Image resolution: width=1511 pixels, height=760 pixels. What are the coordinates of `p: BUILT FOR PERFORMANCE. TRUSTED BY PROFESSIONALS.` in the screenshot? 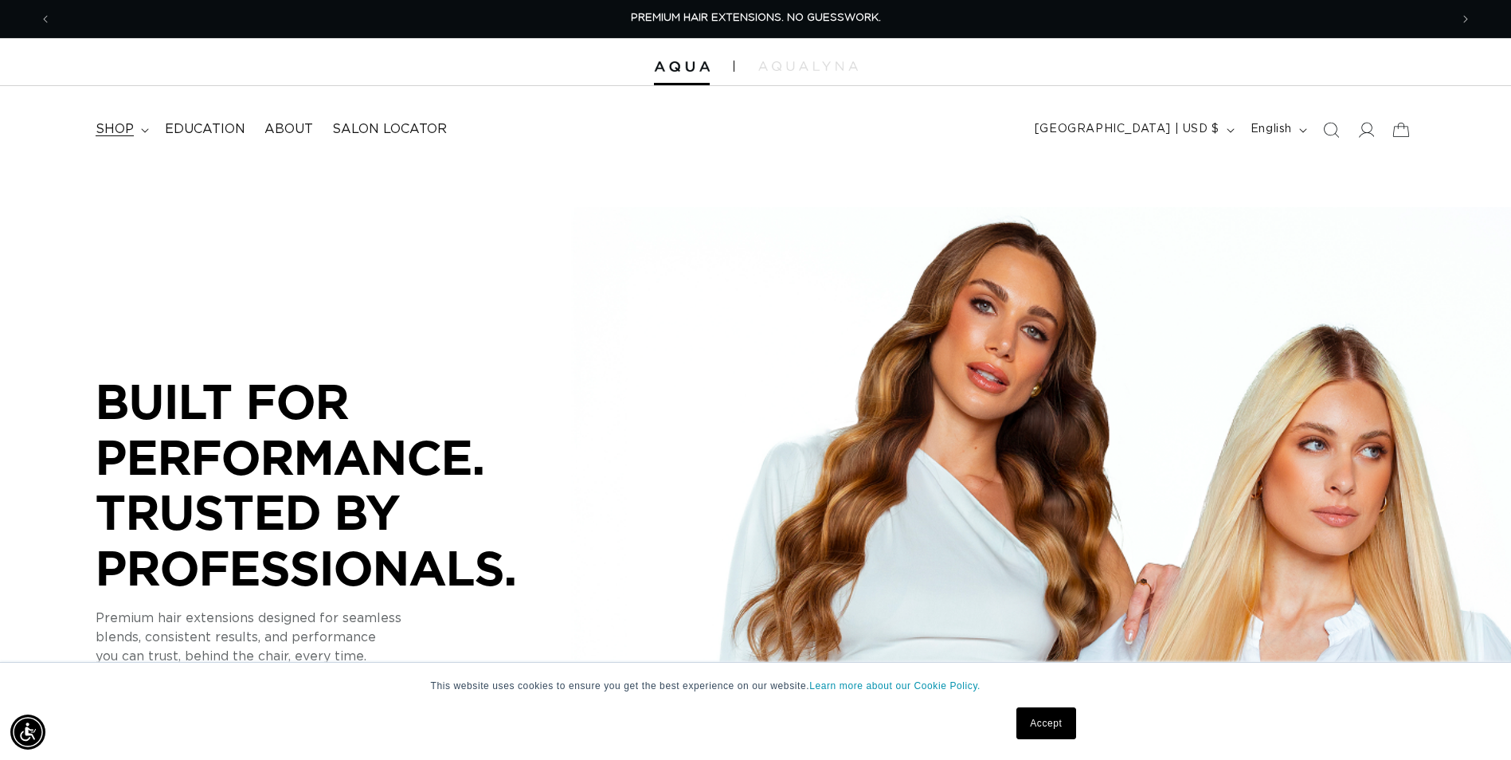 It's located at (335, 484).